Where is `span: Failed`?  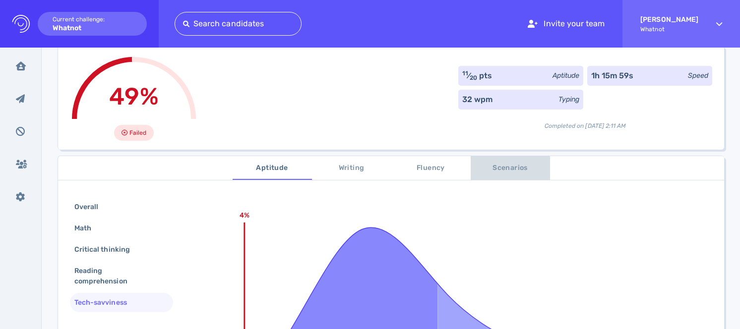
span: Failed is located at coordinates (138, 133).